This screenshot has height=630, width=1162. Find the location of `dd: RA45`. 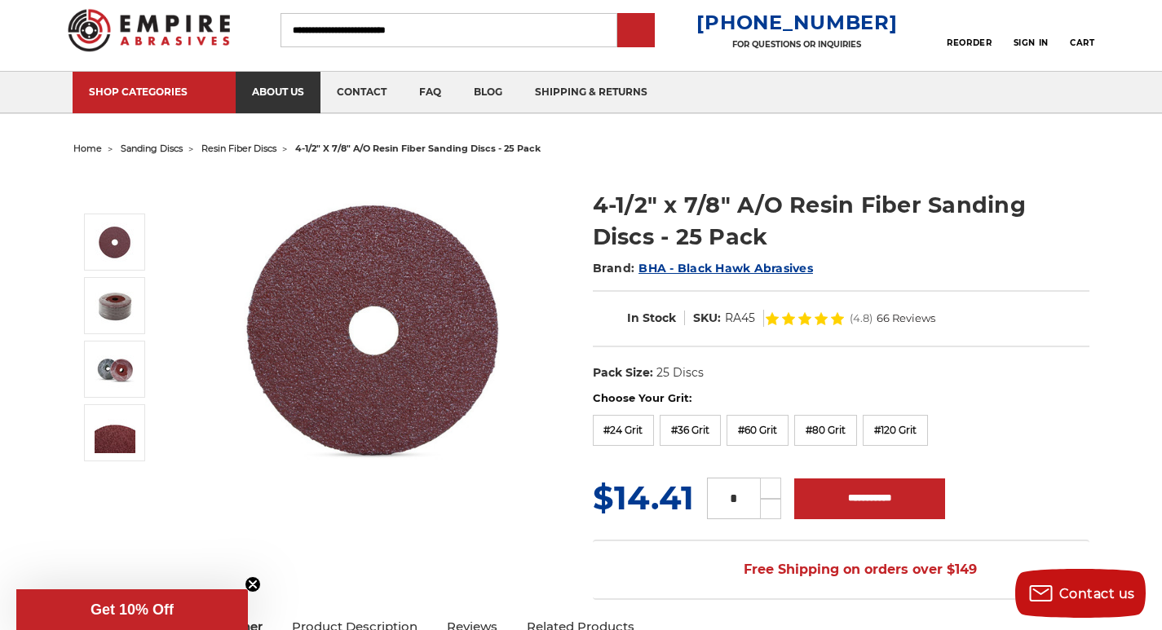

dd: RA45 is located at coordinates (739, 318).